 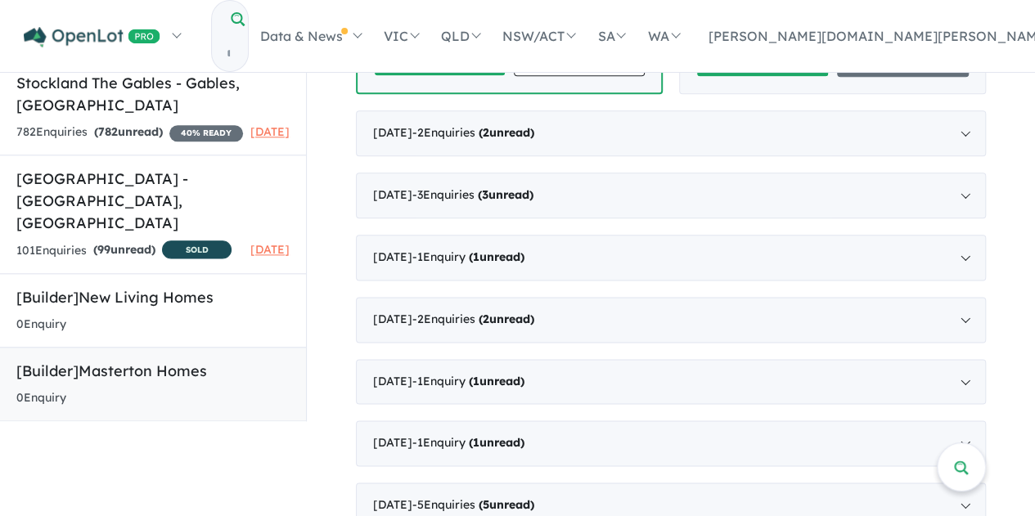 I want to click on span: 40 % READY, so click(x=206, y=133).